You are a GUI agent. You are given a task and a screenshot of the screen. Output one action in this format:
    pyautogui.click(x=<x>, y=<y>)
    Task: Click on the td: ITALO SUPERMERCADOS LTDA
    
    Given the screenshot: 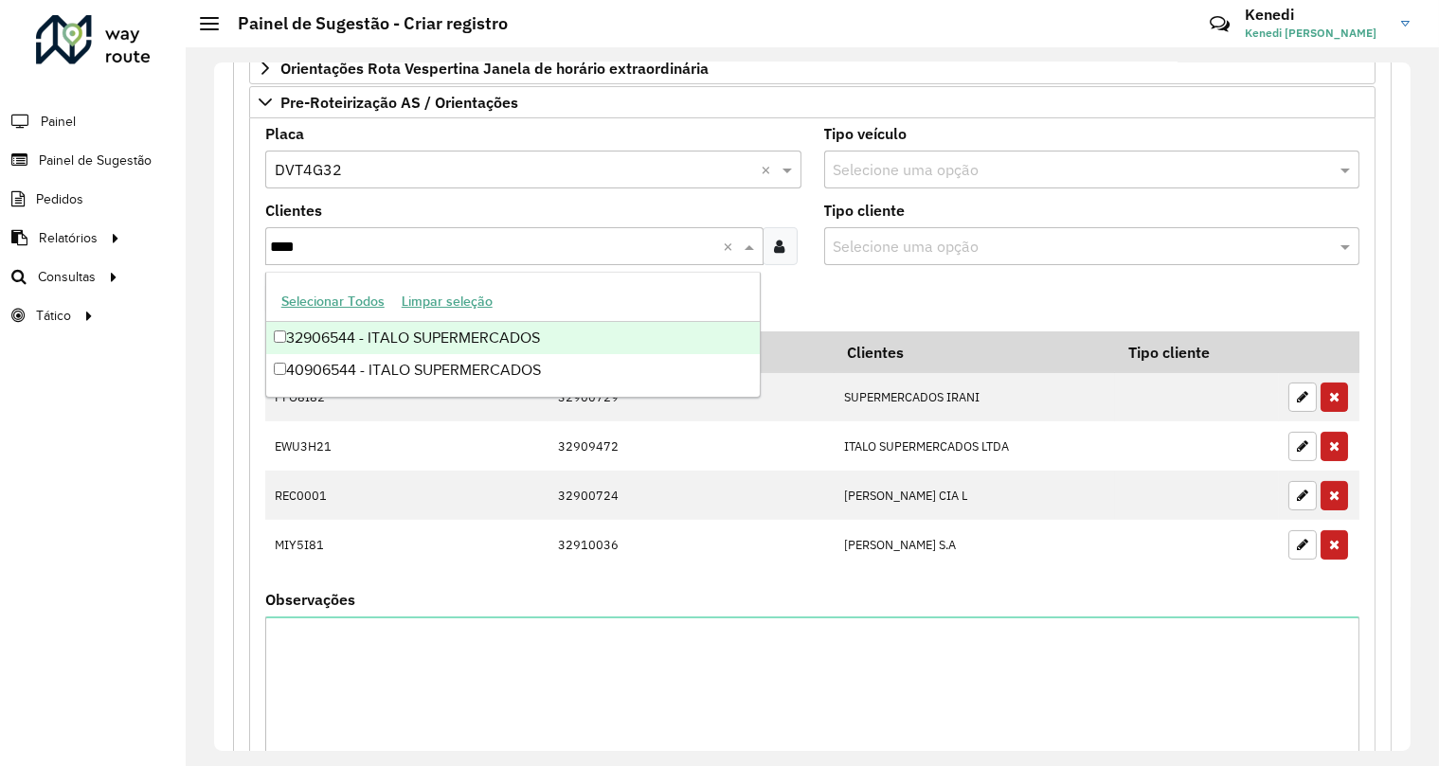 What is the action you would take?
    pyautogui.click(x=974, y=446)
    